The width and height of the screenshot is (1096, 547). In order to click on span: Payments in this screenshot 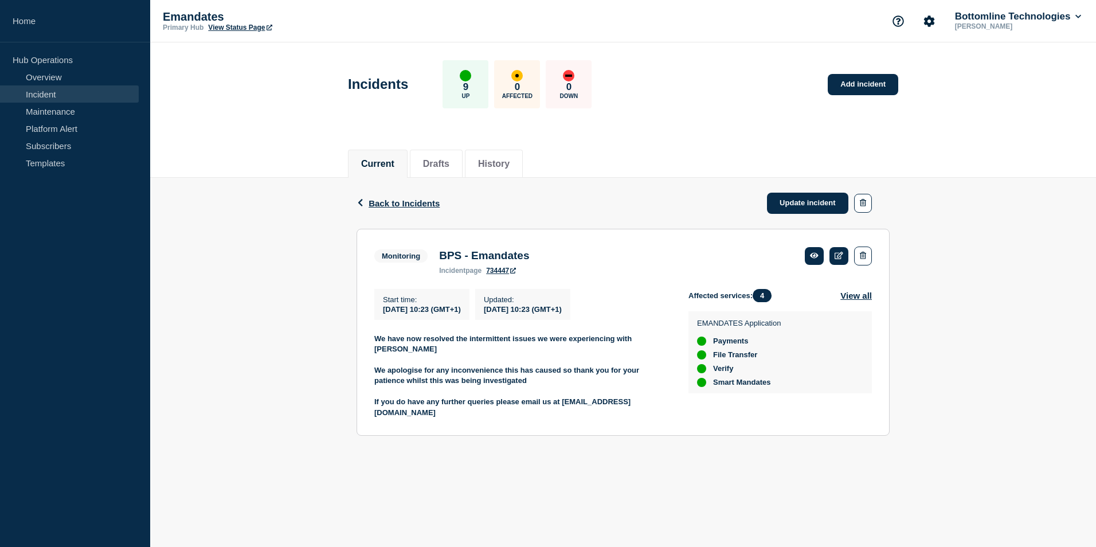, I will do `click(730, 341)`.